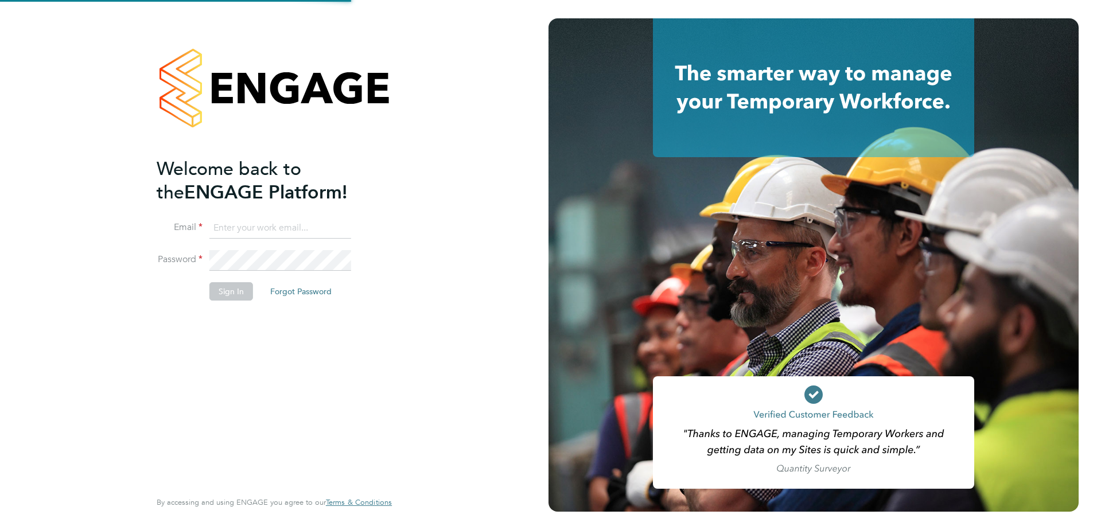 This screenshot has width=1097, height=530. What do you see at coordinates (180, 227) in the screenshot?
I see `label: Email` at bounding box center [180, 227].